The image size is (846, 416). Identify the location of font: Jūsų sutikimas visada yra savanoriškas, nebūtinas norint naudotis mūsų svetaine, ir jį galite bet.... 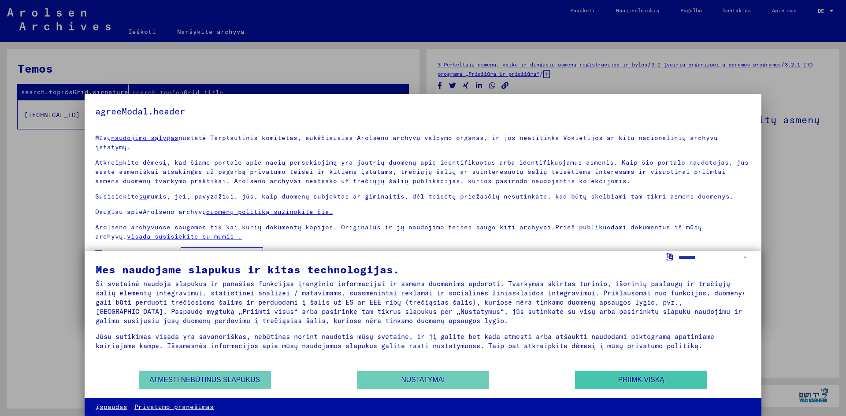
(405, 341).